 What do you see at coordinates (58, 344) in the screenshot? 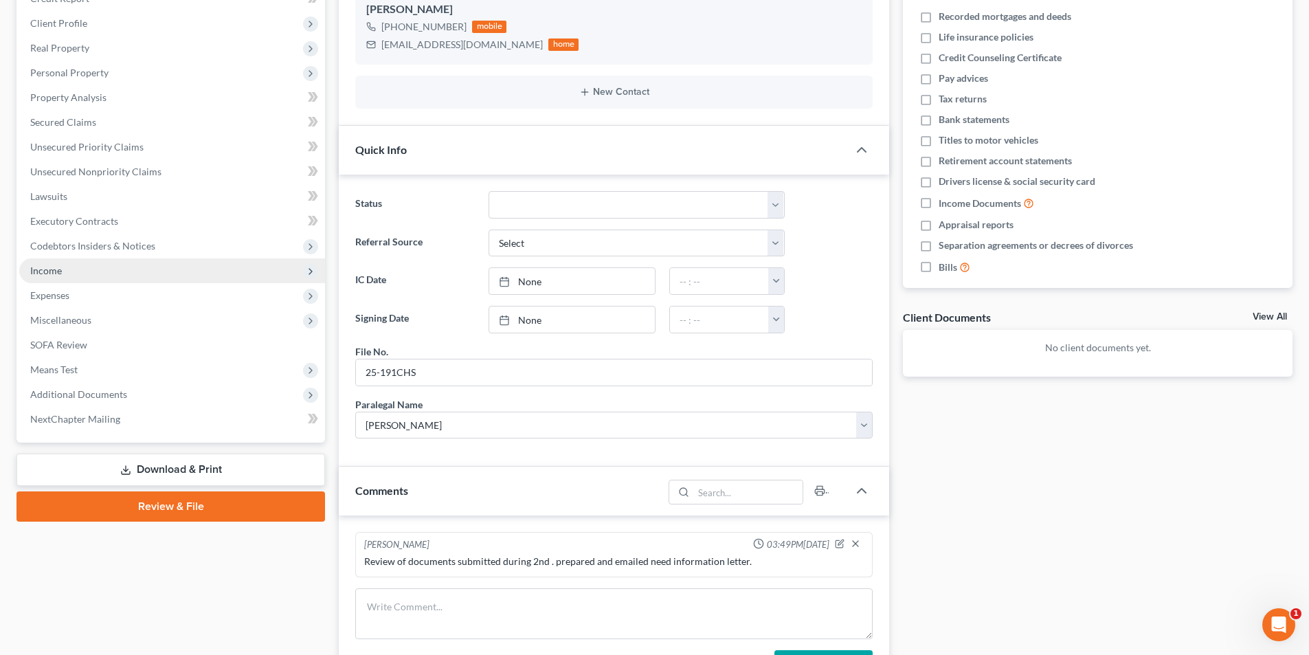
I see `span: SOFA Review` at bounding box center [58, 344].